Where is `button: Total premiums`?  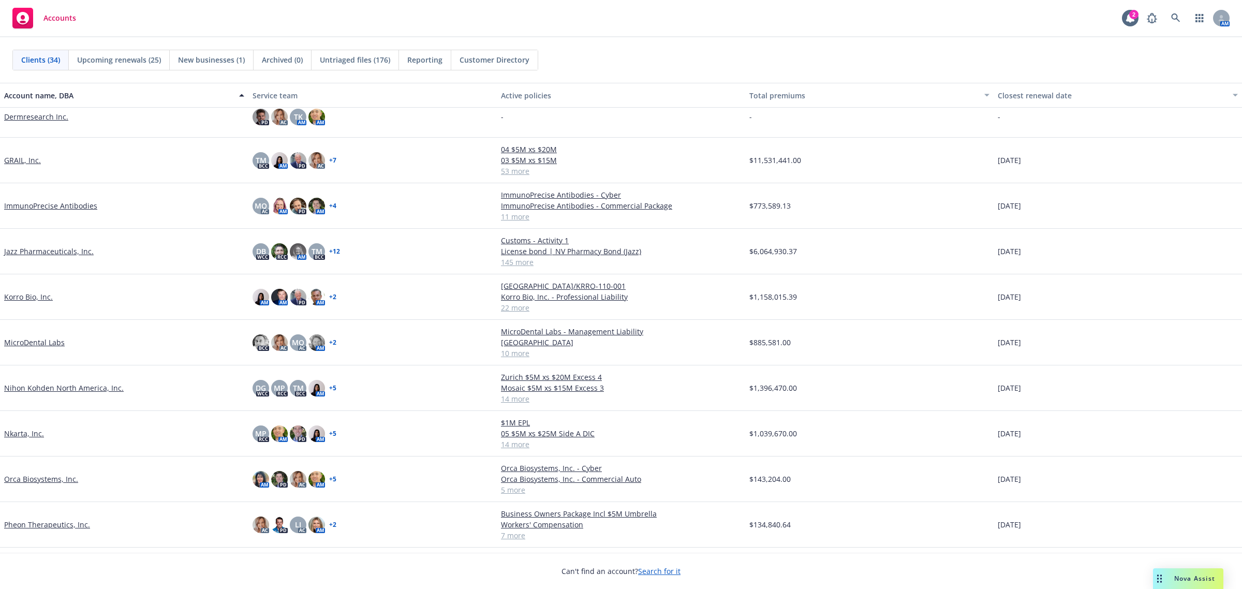 button: Total premiums is located at coordinates (870, 95).